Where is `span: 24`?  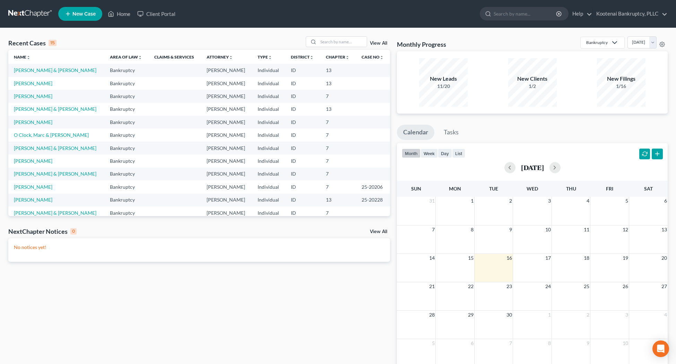 span: 24 is located at coordinates (548, 287).